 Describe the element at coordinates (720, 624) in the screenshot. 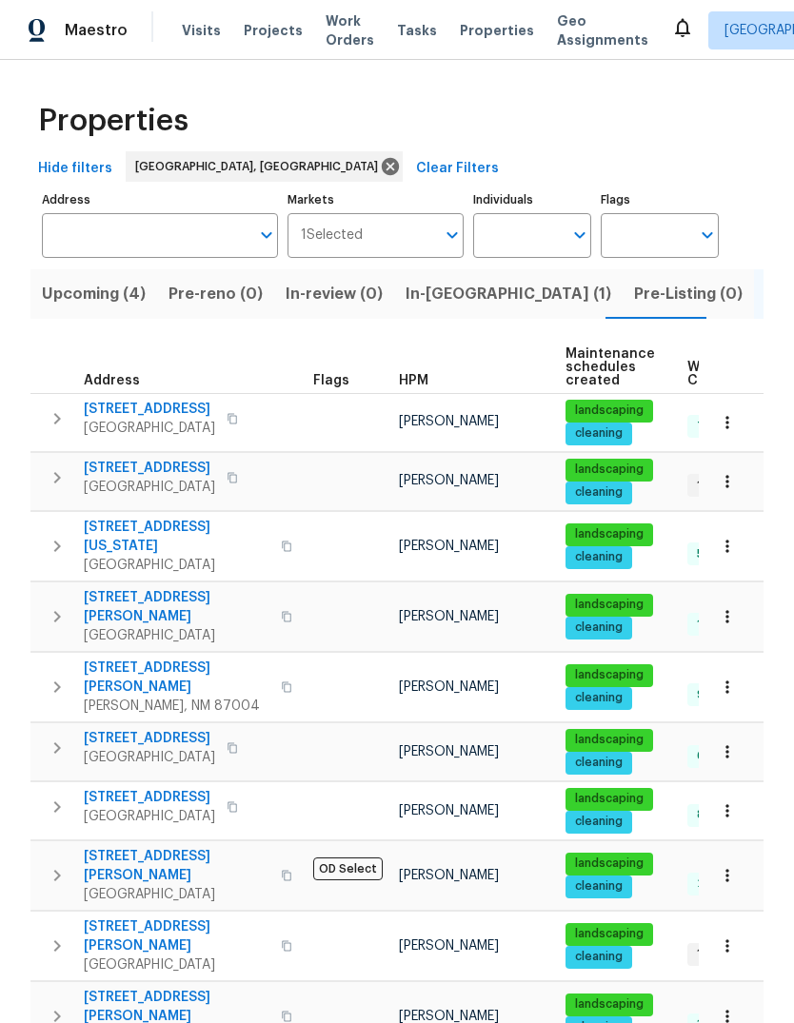

I see `span: 14 Done` at that location.